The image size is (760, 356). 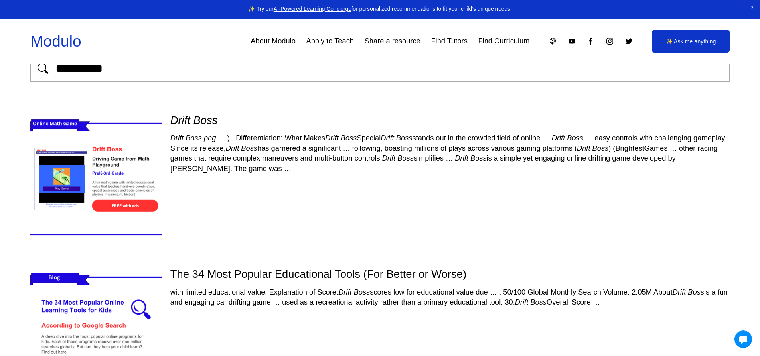 What do you see at coordinates (448, 143) in the screenshot?
I see `span: easy controls with challenging gameplay. Since its release, has garnered a significant` at bounding box center [448, 143].